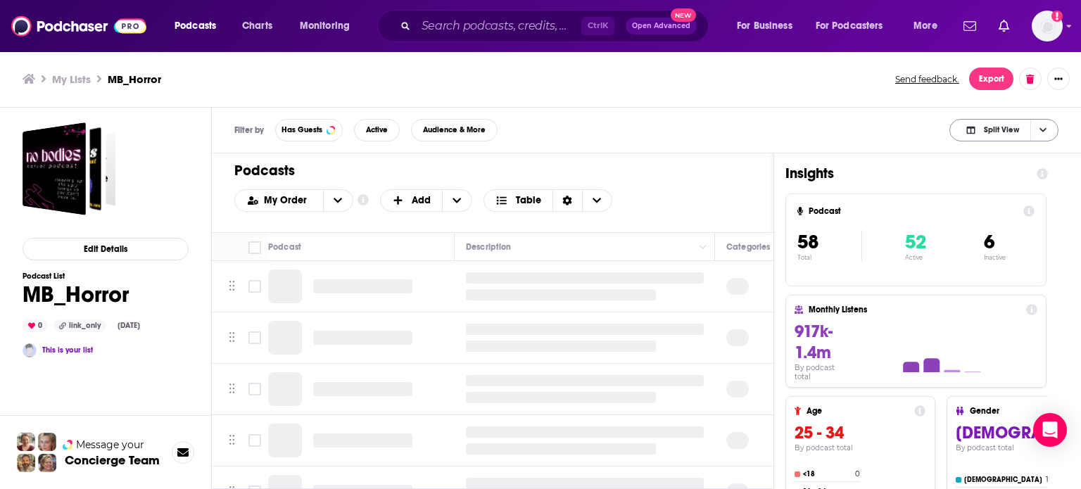 The width and height of the screenshot is (1081, 489). I want to click on div: link_only, so click(80, 326).